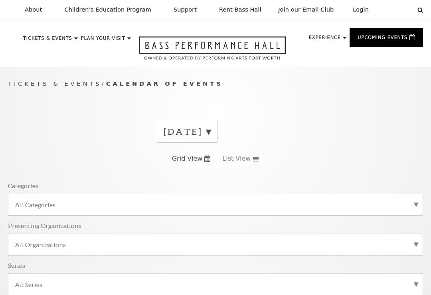  What do you see at coordinates (382, 40) in the screenshot?
I see `p: Upcoming Events` at bounding box center [382, 40].